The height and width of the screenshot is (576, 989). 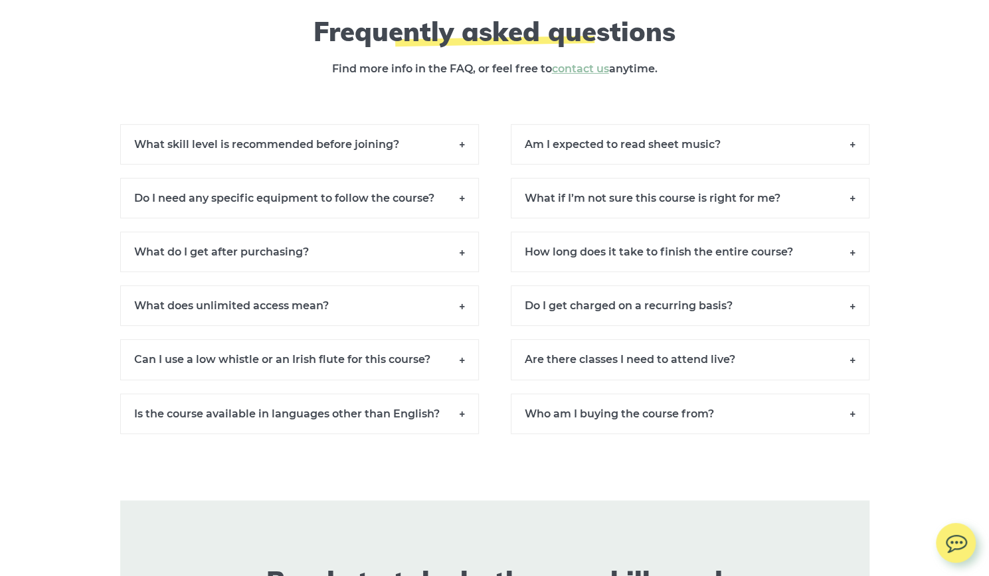 I want to click on h6: Do I need any specific equipment to follow the course?, so click(x=299, y=198).